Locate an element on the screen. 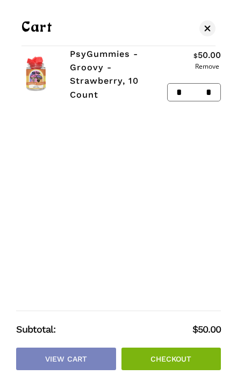 This screenshot has height=390, width=237. input: Product quantity is located at coordinates (194, 92).